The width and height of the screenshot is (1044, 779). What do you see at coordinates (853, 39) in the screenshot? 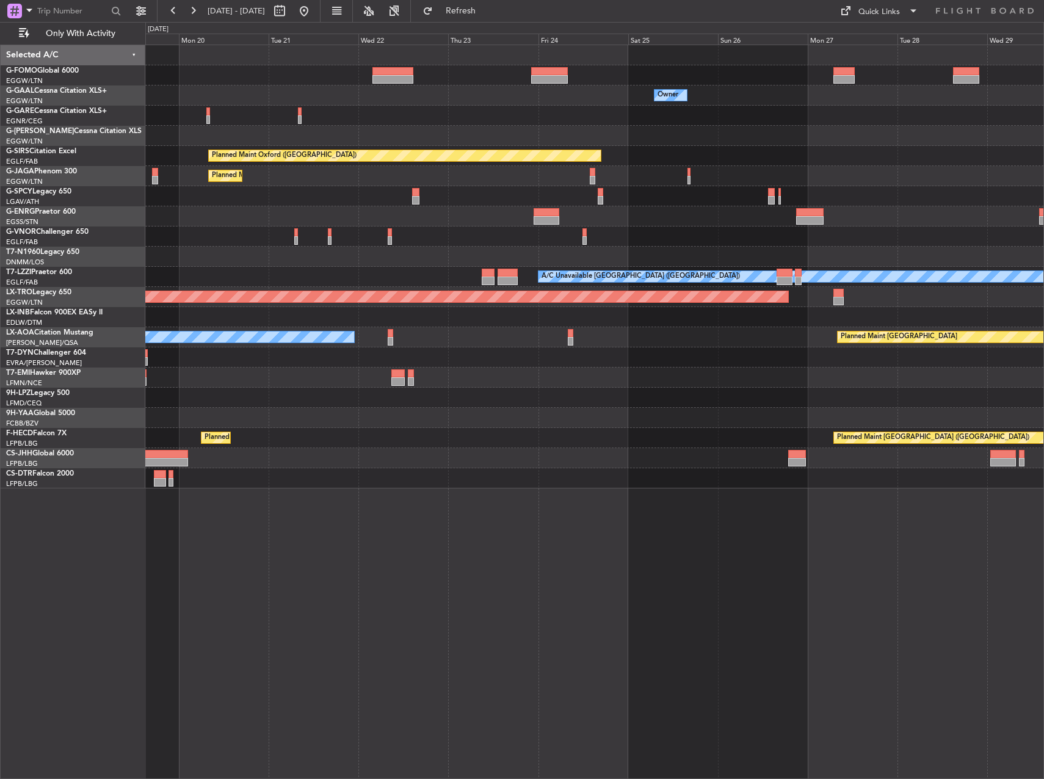
I see `div: Mon 27` at bounding box center [853, 39].